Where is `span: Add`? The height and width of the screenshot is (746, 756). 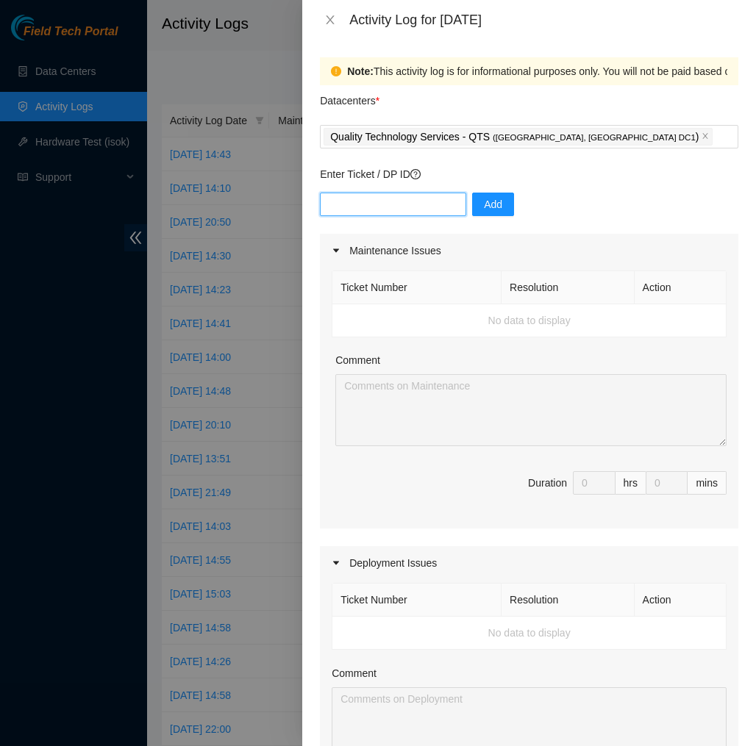 span: Add is located at coordinates (493, 204).